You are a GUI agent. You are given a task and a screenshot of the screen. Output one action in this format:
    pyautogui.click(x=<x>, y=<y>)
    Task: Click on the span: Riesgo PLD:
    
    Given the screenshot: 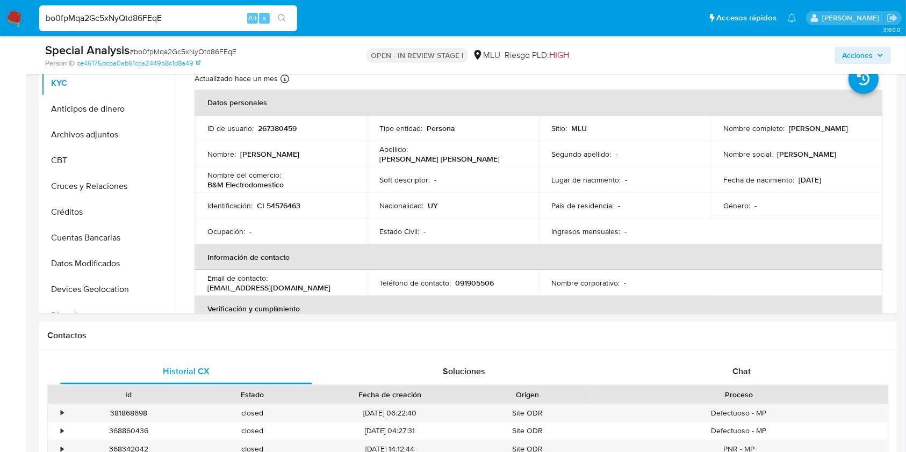 What is the action you would take?
    pyautogui.click(x=537, y=55)
    